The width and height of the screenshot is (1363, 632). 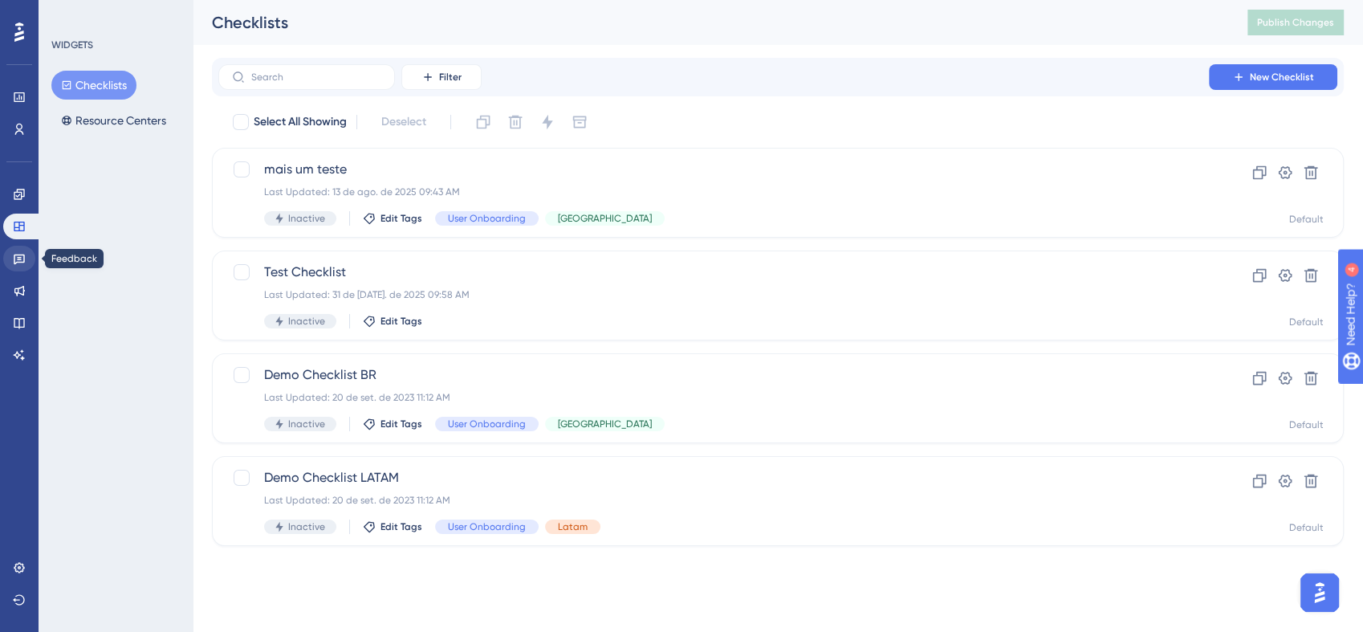 What do you see at coordinates (572, 527) in the screenshot?
I see `span: Latam` at bounding box center [572, 527].